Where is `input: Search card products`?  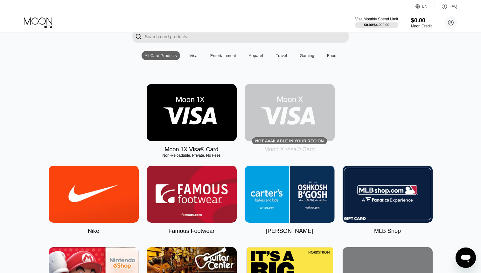
input: Search card products is located at coordinates (247, 36).